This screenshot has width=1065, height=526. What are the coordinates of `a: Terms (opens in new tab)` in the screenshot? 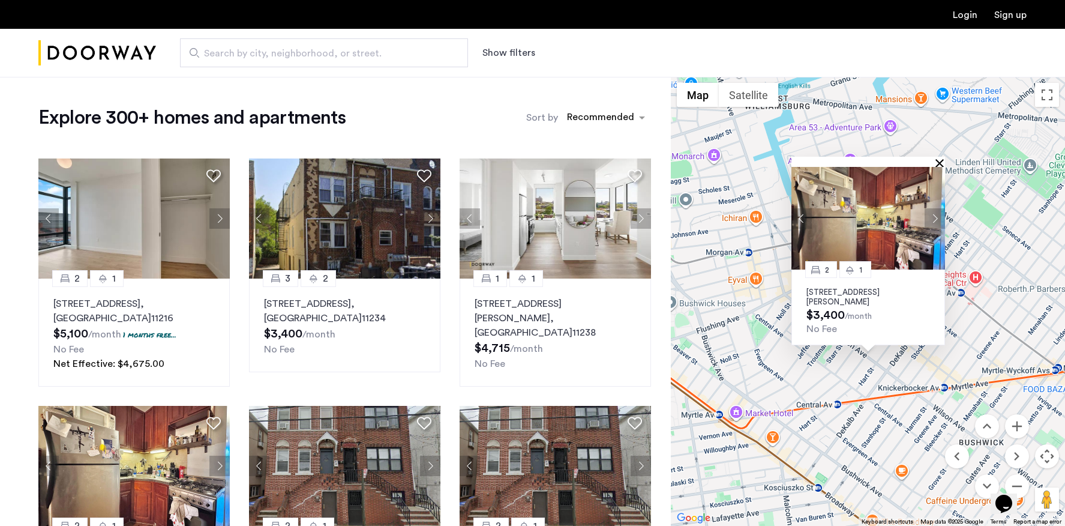 It's located at (999, 522).